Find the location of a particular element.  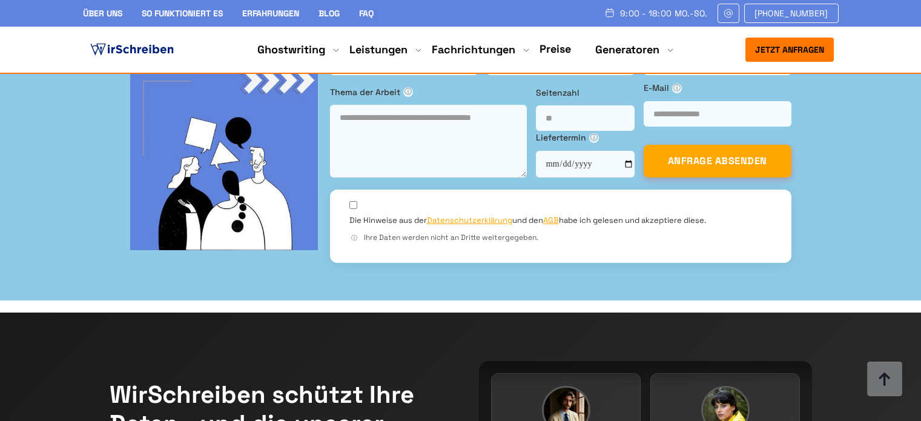

a: Datenschutzerklärung is located at coordinates (469, 220).